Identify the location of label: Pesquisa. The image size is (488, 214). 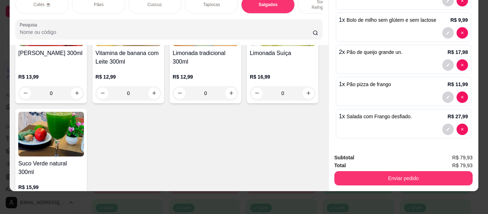
(30, 25).